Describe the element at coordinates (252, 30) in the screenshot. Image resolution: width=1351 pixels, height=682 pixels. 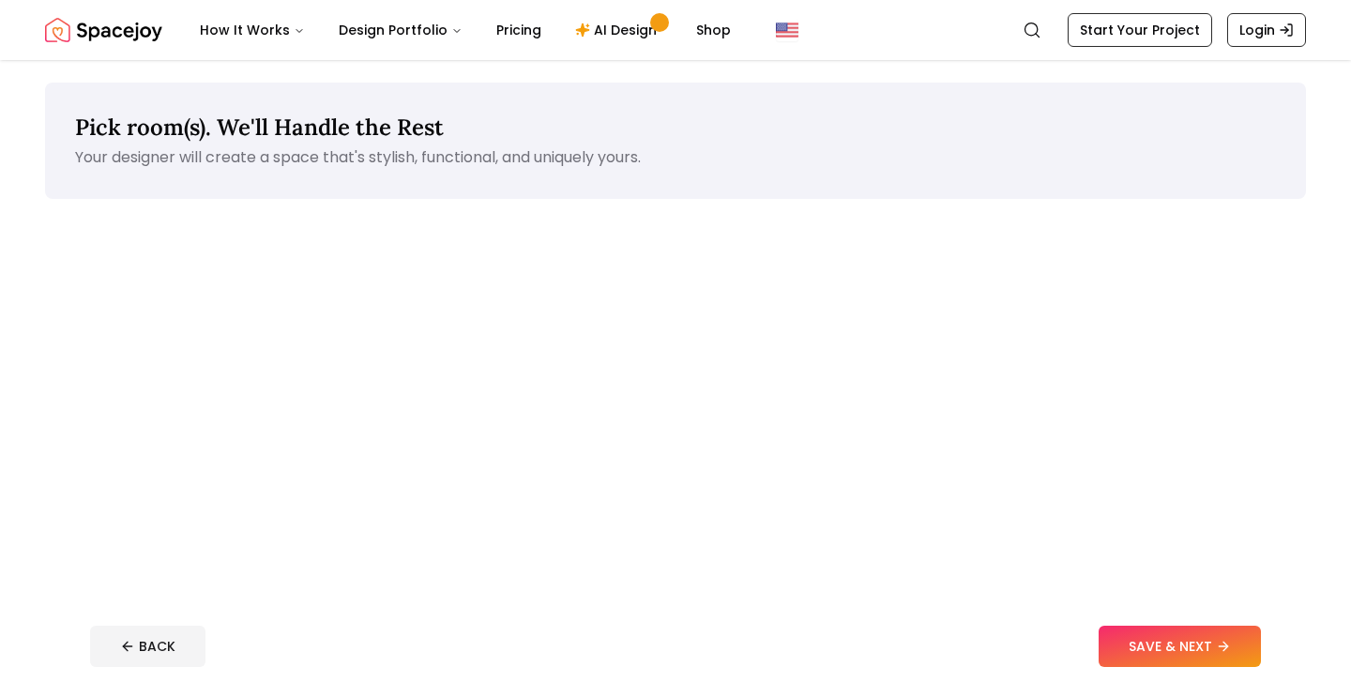
I see `button: How It Works` at that location.